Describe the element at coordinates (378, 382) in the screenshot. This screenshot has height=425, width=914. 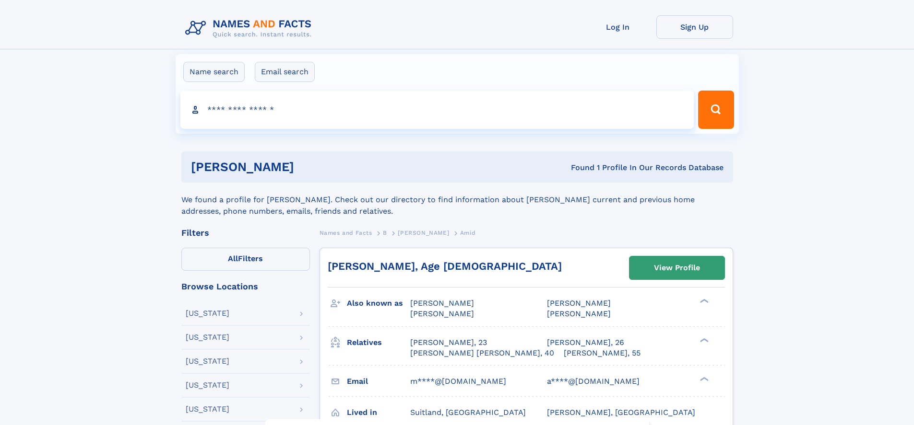
I see `h3: Email` at that location.